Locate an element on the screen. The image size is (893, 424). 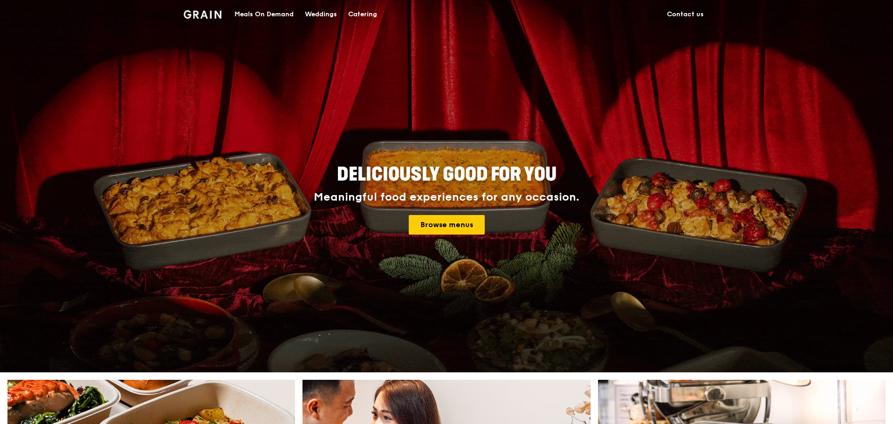
a: Catering is located at coordinates (362, 14).